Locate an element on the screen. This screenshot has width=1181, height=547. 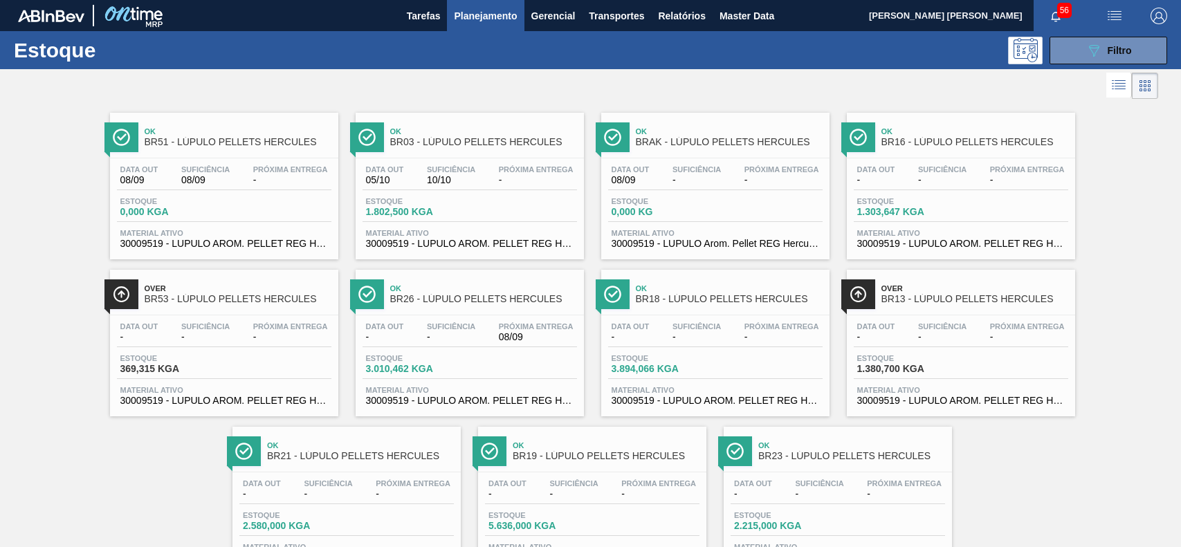
a: ÍconeOkBR26 - LÚPULO PELLETS HERCULESData out-Suficiência-Próxima Entrega08/09Estoque3.010,462 KG... is located at coordinates (468, 338).